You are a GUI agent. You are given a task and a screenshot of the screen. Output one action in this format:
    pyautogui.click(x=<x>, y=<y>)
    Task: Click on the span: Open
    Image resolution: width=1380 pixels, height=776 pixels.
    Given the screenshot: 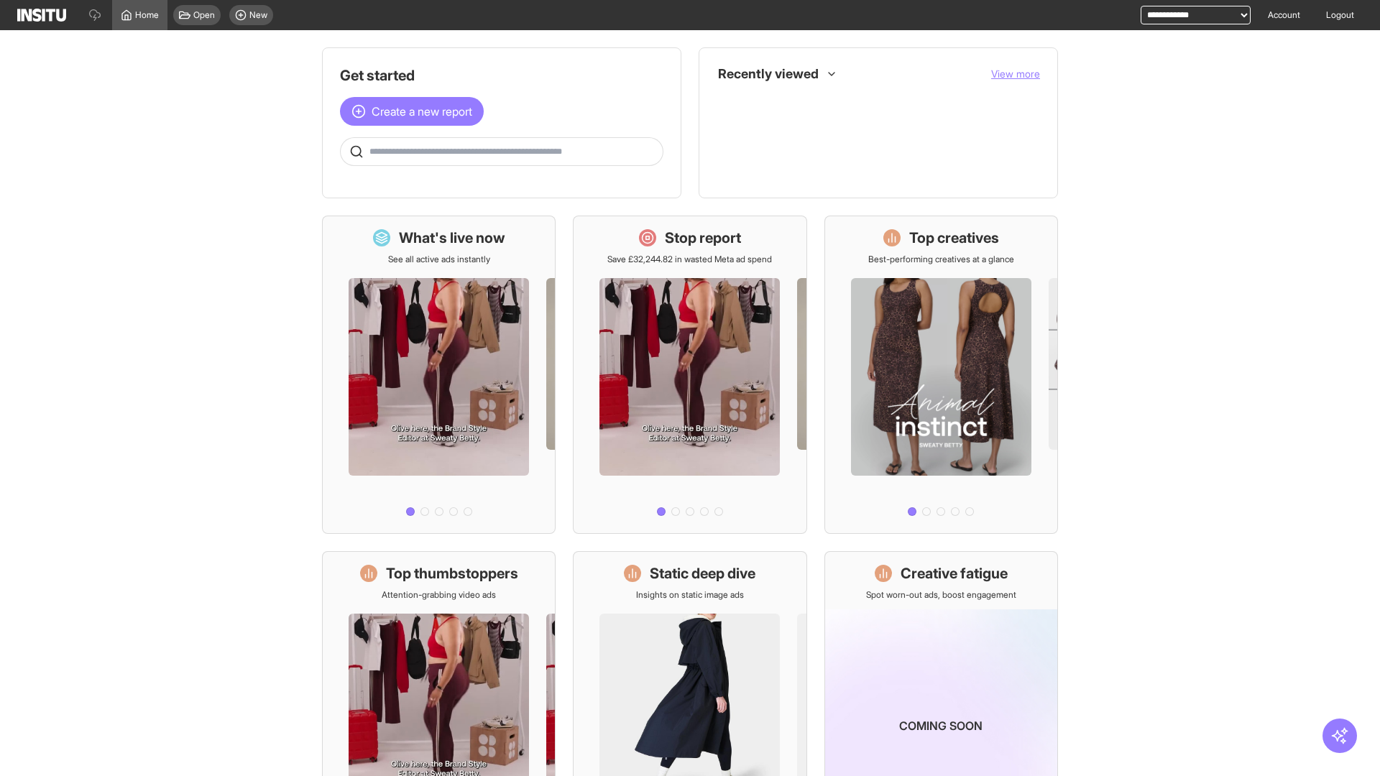 What is the action you would take?
    pyautogui.click(x=204, y=15)
    